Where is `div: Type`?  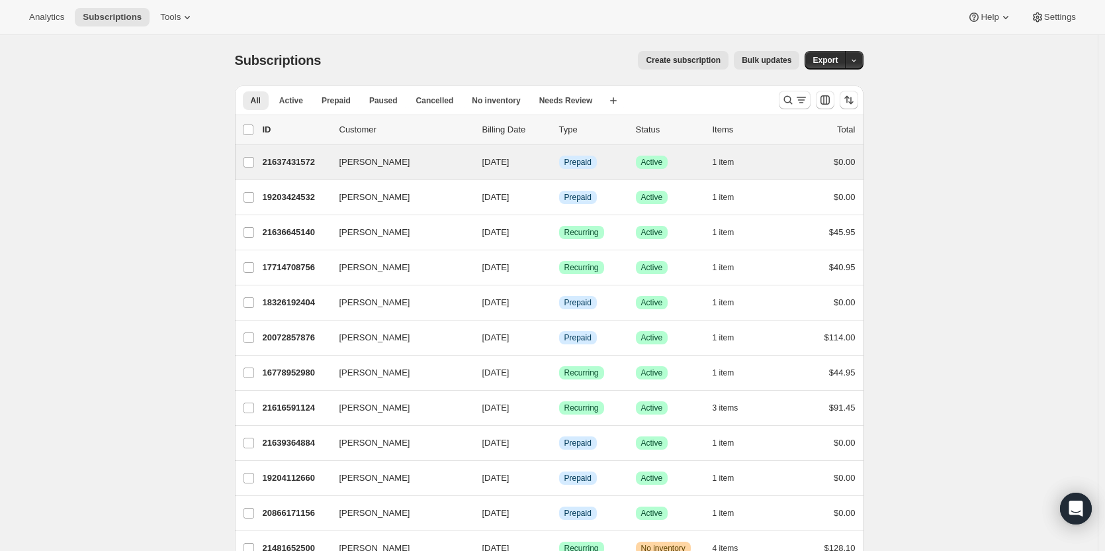 div: Type is located at coordinates (592, 130).